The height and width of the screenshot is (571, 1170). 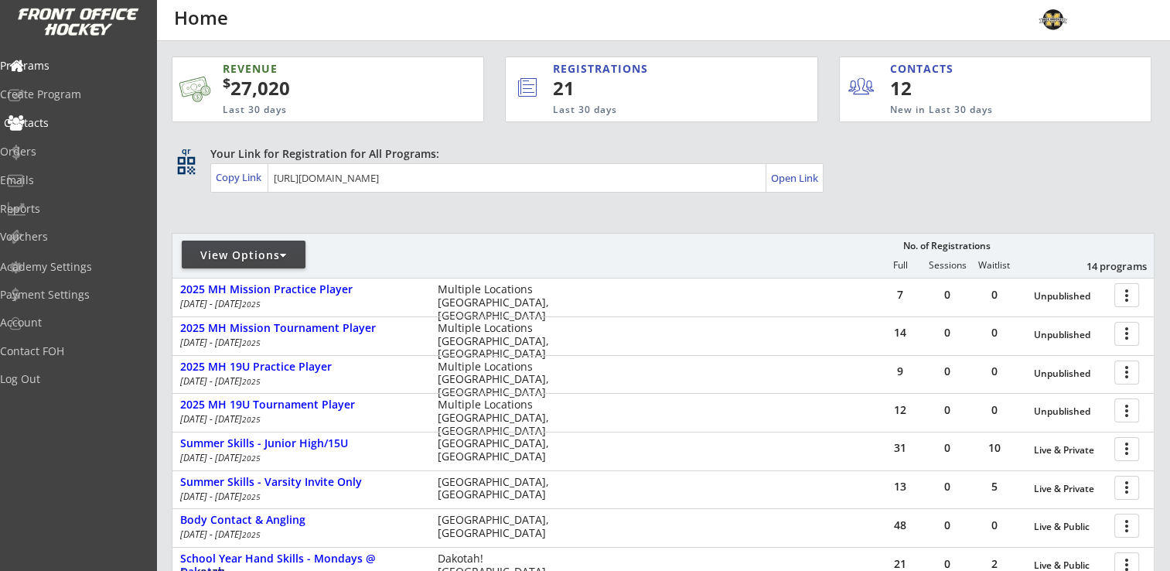 What do you see at coordinates (947, 265) in the screenshot?
I see `div: Sessions` at bounding box center [947, 265].